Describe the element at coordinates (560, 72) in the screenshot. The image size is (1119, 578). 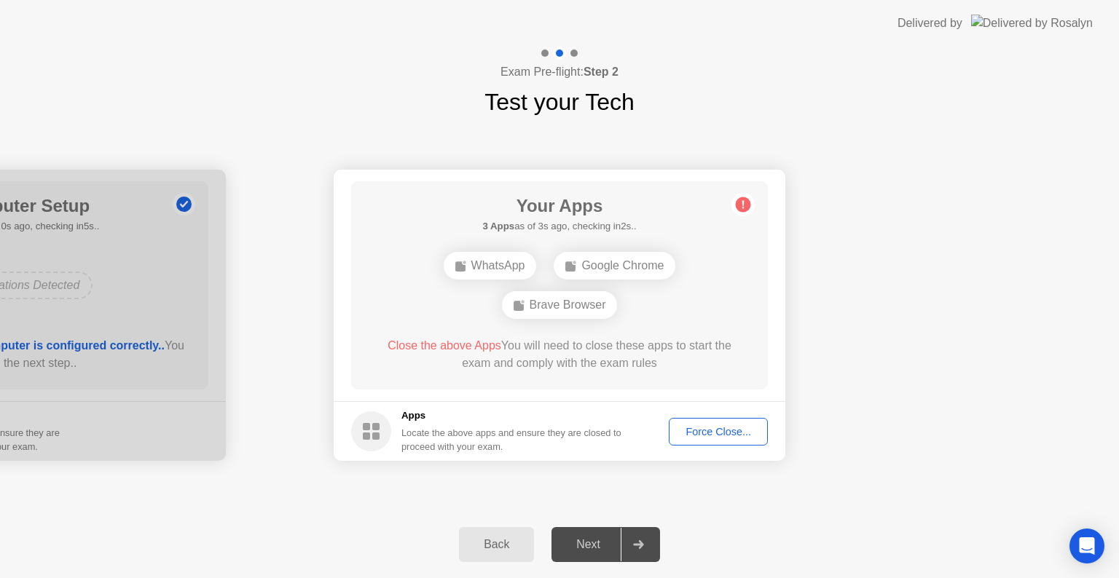
I see `h4: Exam Pre-flight:` at that location.